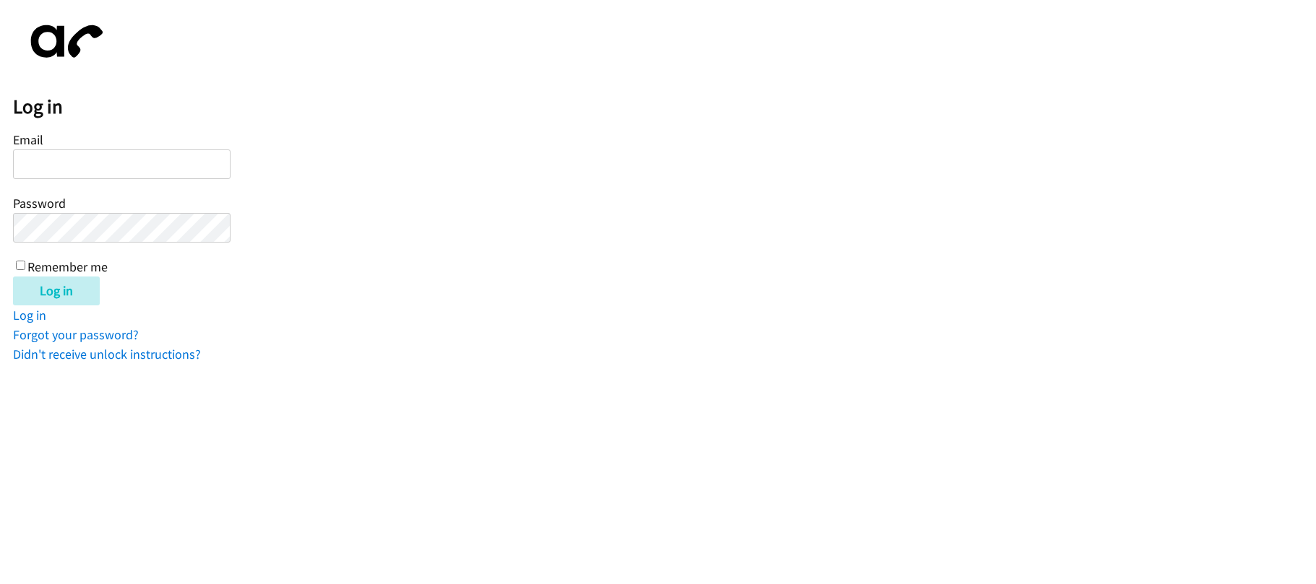 The width and height of the screenshot is (1316, 584). I want to click on input: Log in, so click(56, 291).